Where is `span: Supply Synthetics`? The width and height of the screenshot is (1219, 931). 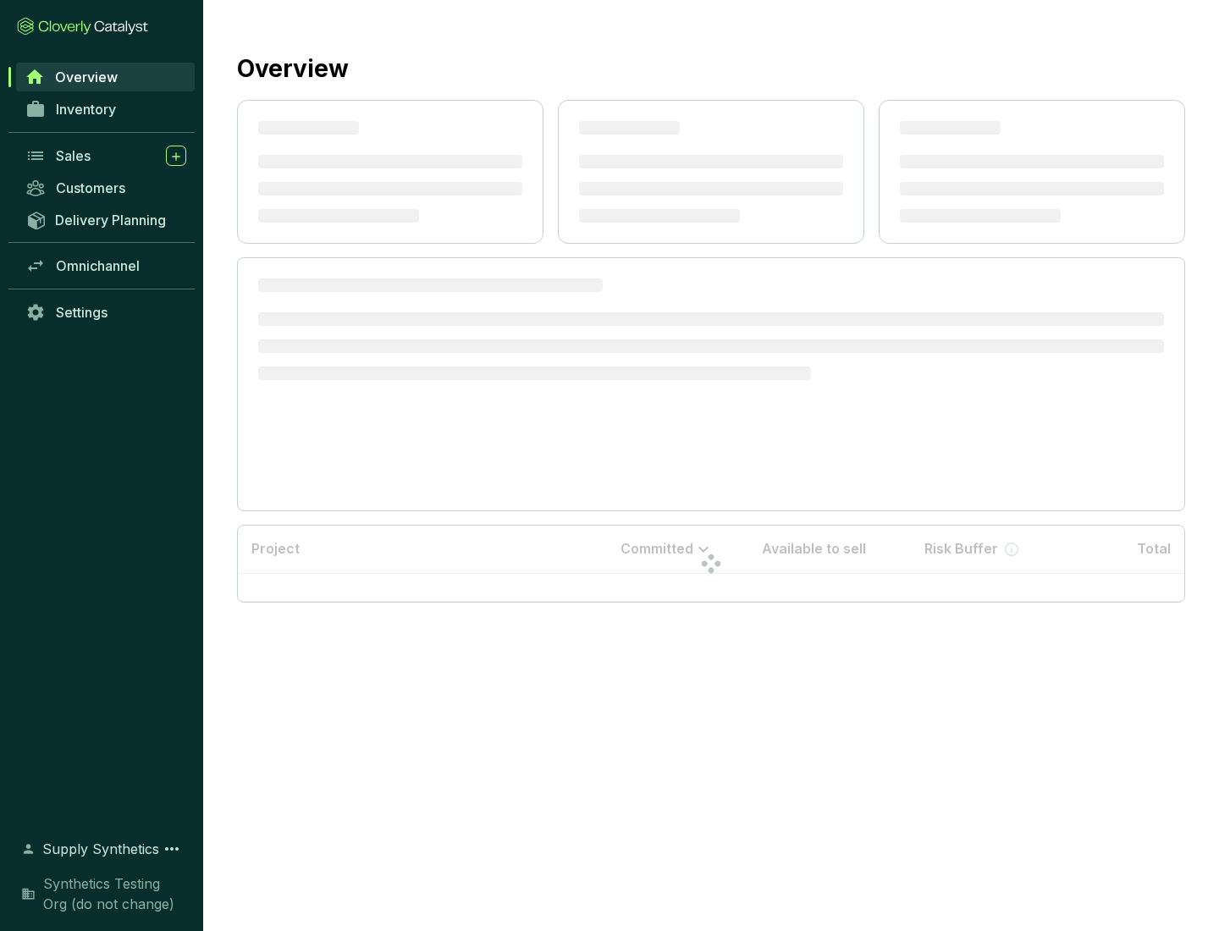
span: Supply Synthetics is located at coordinates (101, 849).